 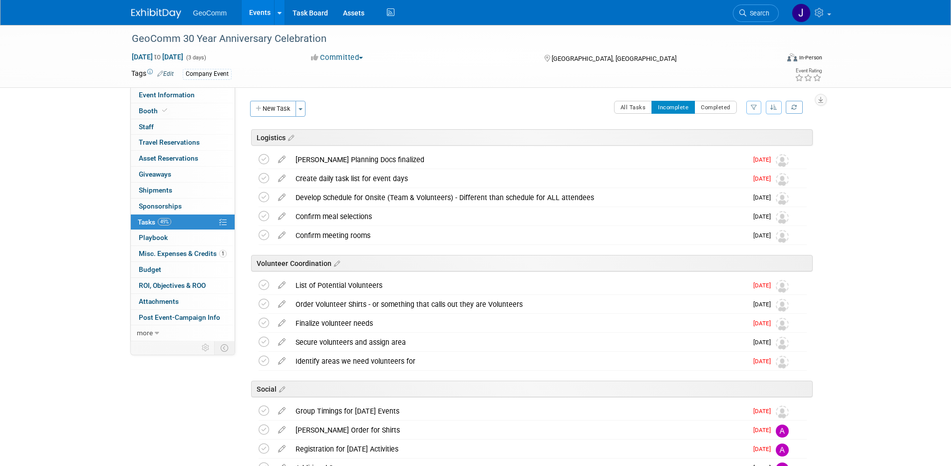 I want to click on div: Confirm meal selections, so click(x=519, y=217).